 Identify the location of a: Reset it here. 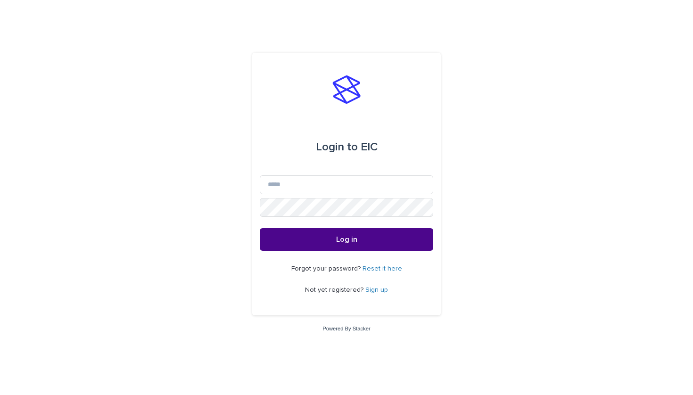
(383, 269).